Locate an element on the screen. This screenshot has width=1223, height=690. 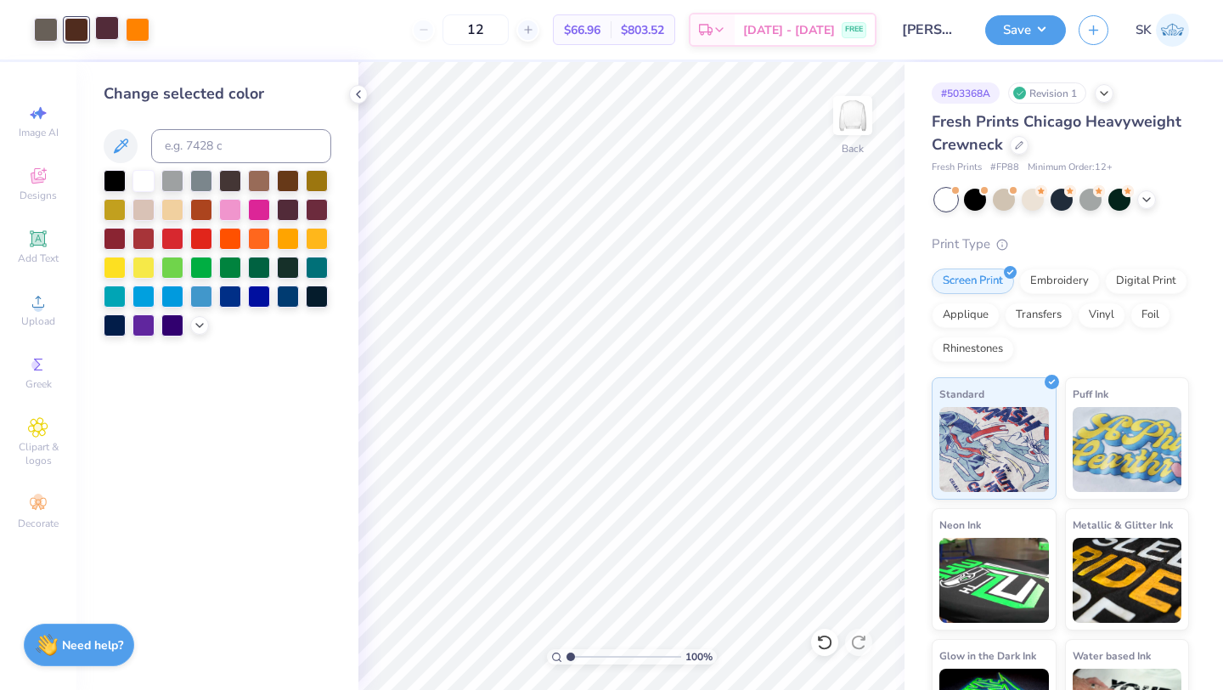
span: Decorate is located at coordinates (38, 523).